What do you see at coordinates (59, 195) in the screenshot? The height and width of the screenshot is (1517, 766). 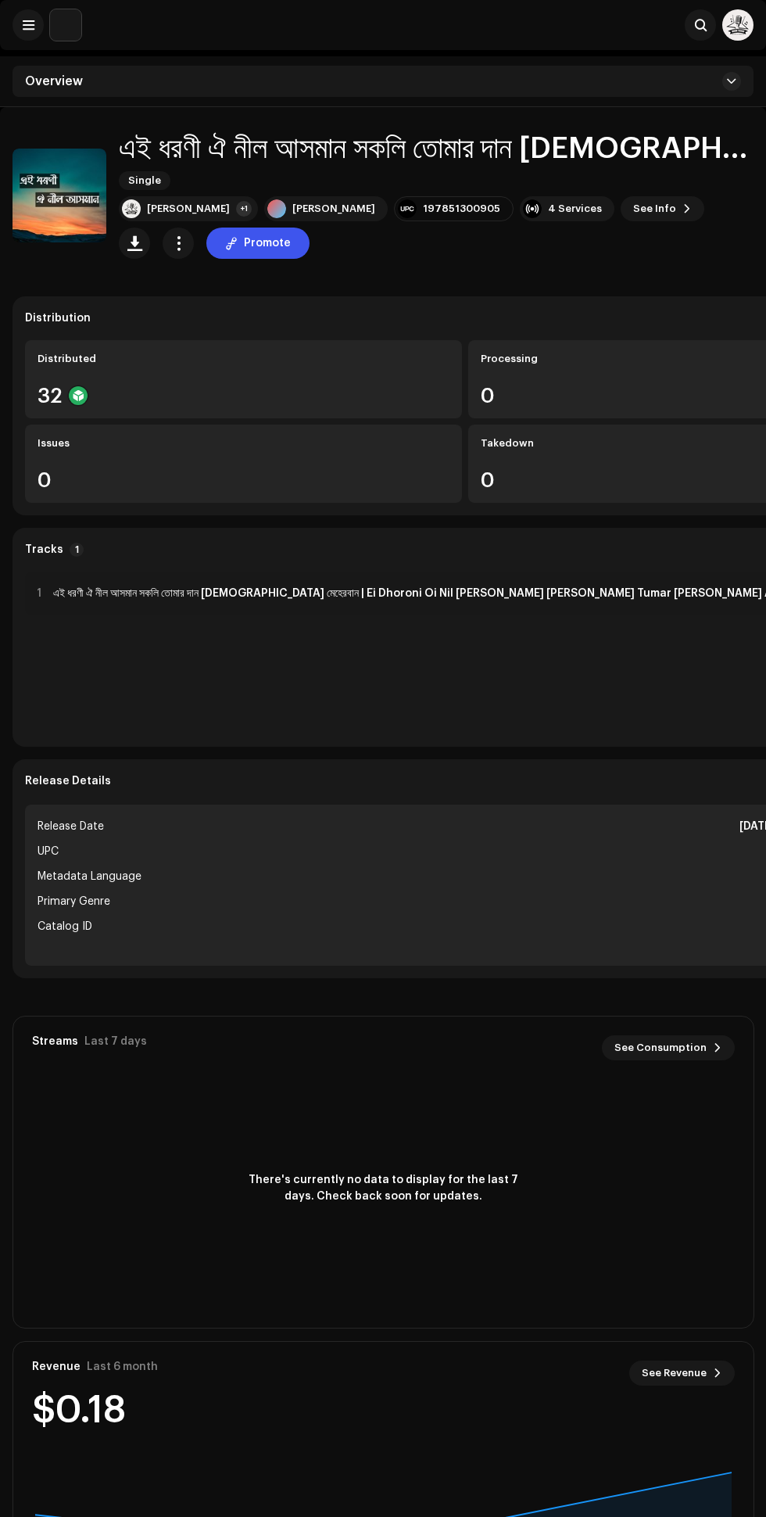 I see `img: e1eb662f-2c99-4468-b704-97eaf911d434` at bounding box center [59, 195].